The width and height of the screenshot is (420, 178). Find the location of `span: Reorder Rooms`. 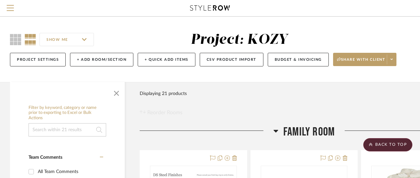

span: Reorder Rooms is located at coordinates (165, 112).